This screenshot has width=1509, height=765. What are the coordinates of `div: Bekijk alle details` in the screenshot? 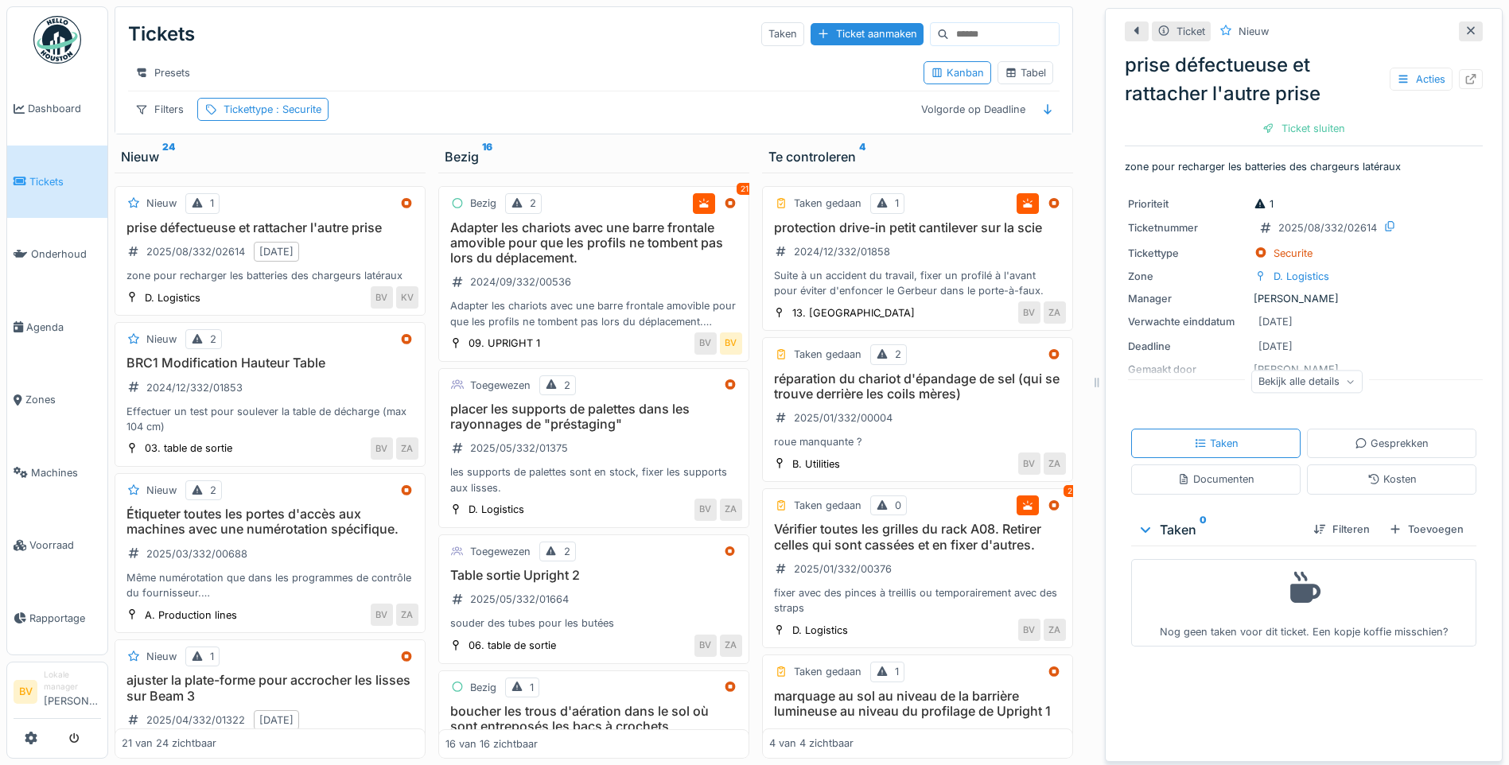 It's located at (1307, 381).